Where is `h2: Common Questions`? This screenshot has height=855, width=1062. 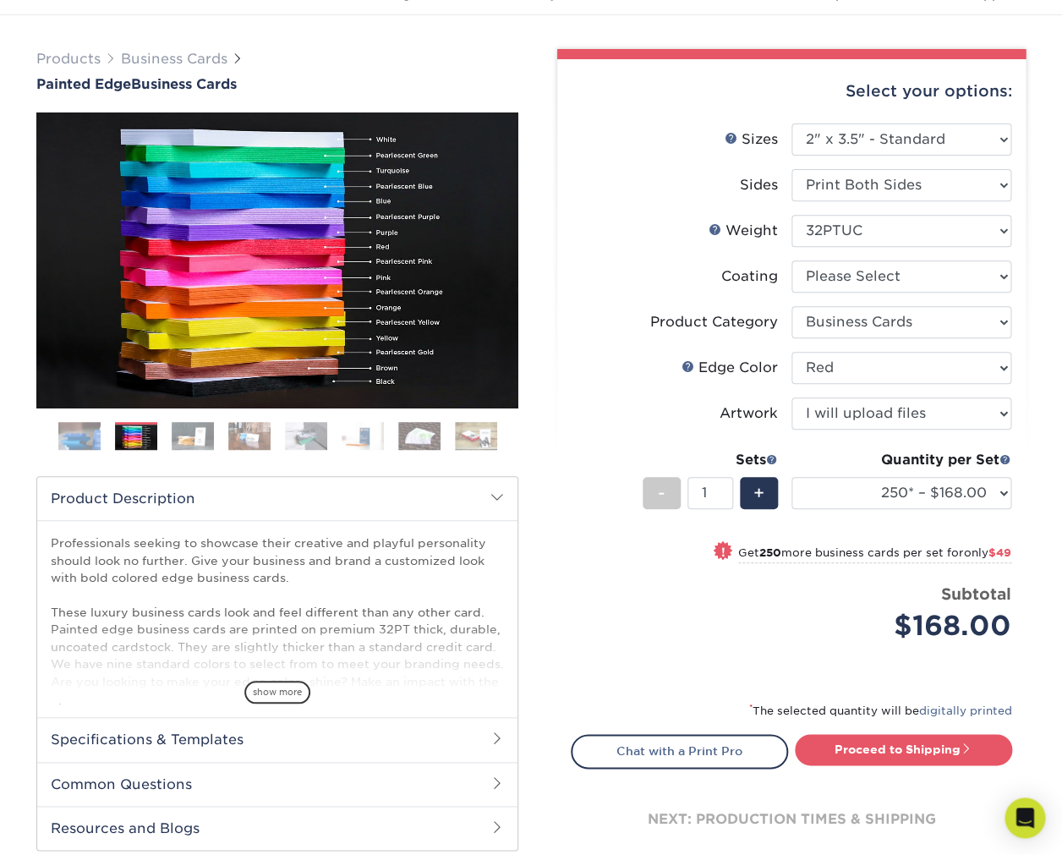 h2: Common Questions is located at coordinates (277, 784).